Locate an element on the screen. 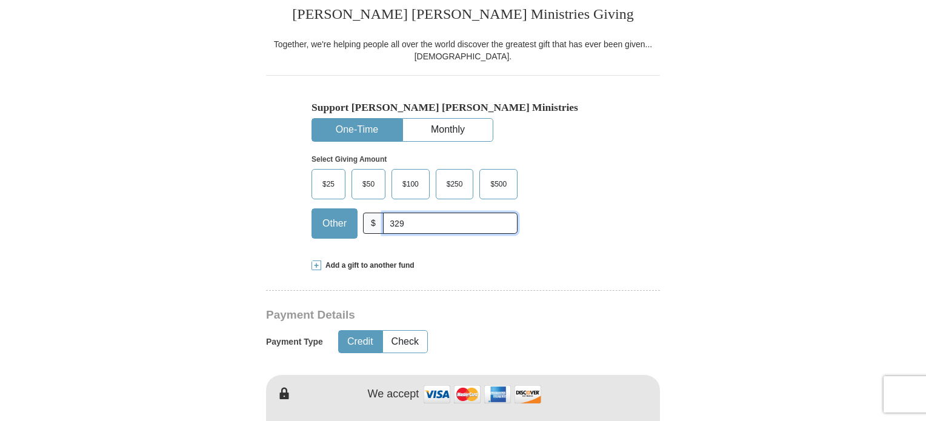  input: Other Amount is located at coordinates (450, 223).